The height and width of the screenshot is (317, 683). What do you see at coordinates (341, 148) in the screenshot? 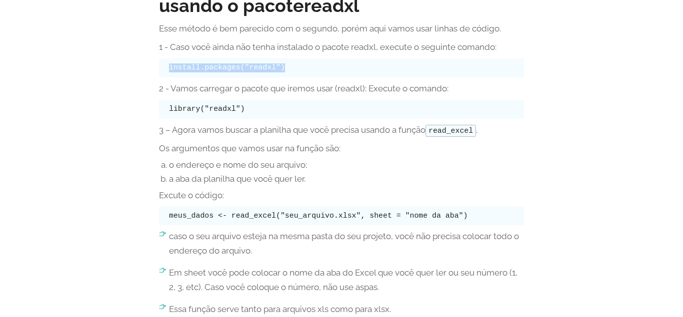
I see `p: Os argumentos que vamos usar na função são:` at bounding box center [341, 148].